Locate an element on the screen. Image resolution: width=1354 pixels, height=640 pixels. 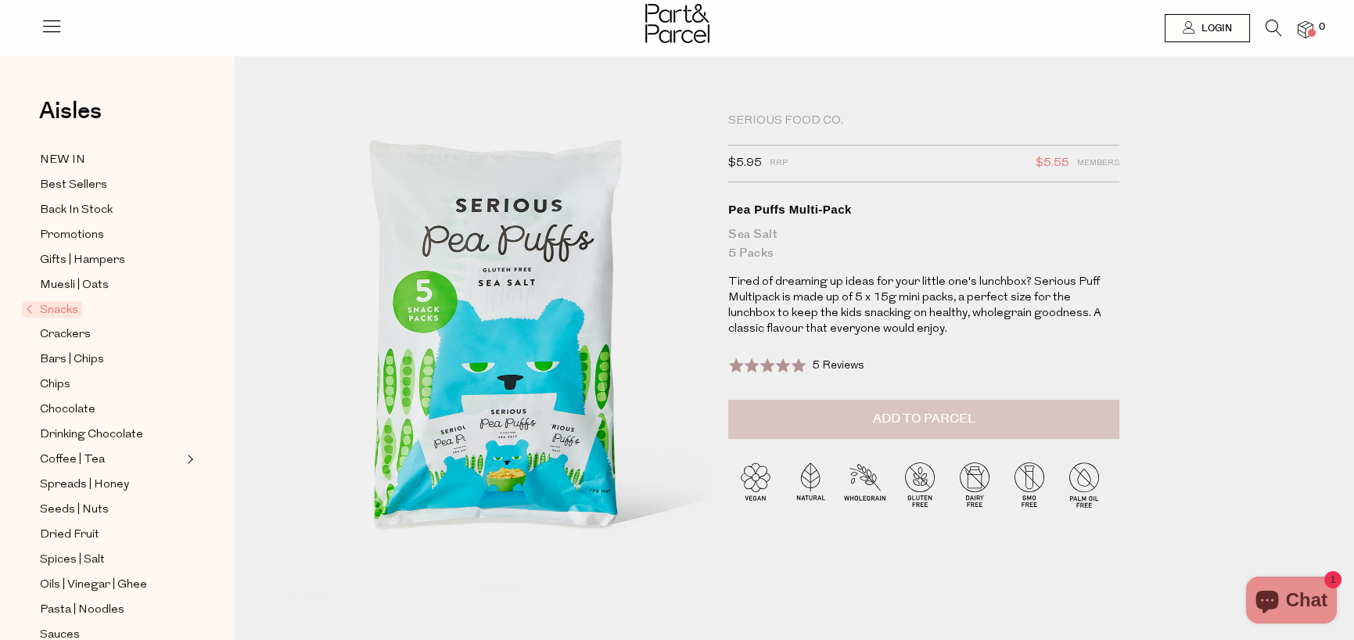
span: Coffee | Tea is located at coordinates (72, 460).